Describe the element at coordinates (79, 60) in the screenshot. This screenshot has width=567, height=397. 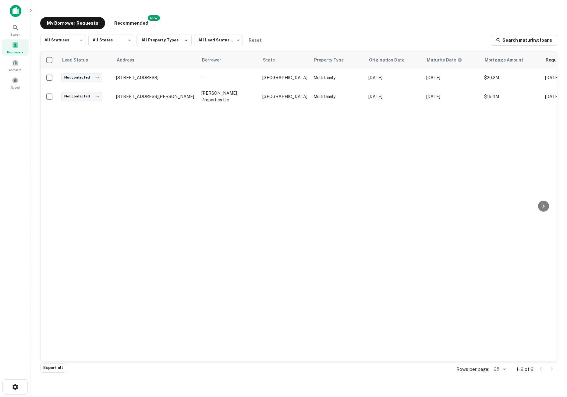
I see `span: Lead Status` at that location.